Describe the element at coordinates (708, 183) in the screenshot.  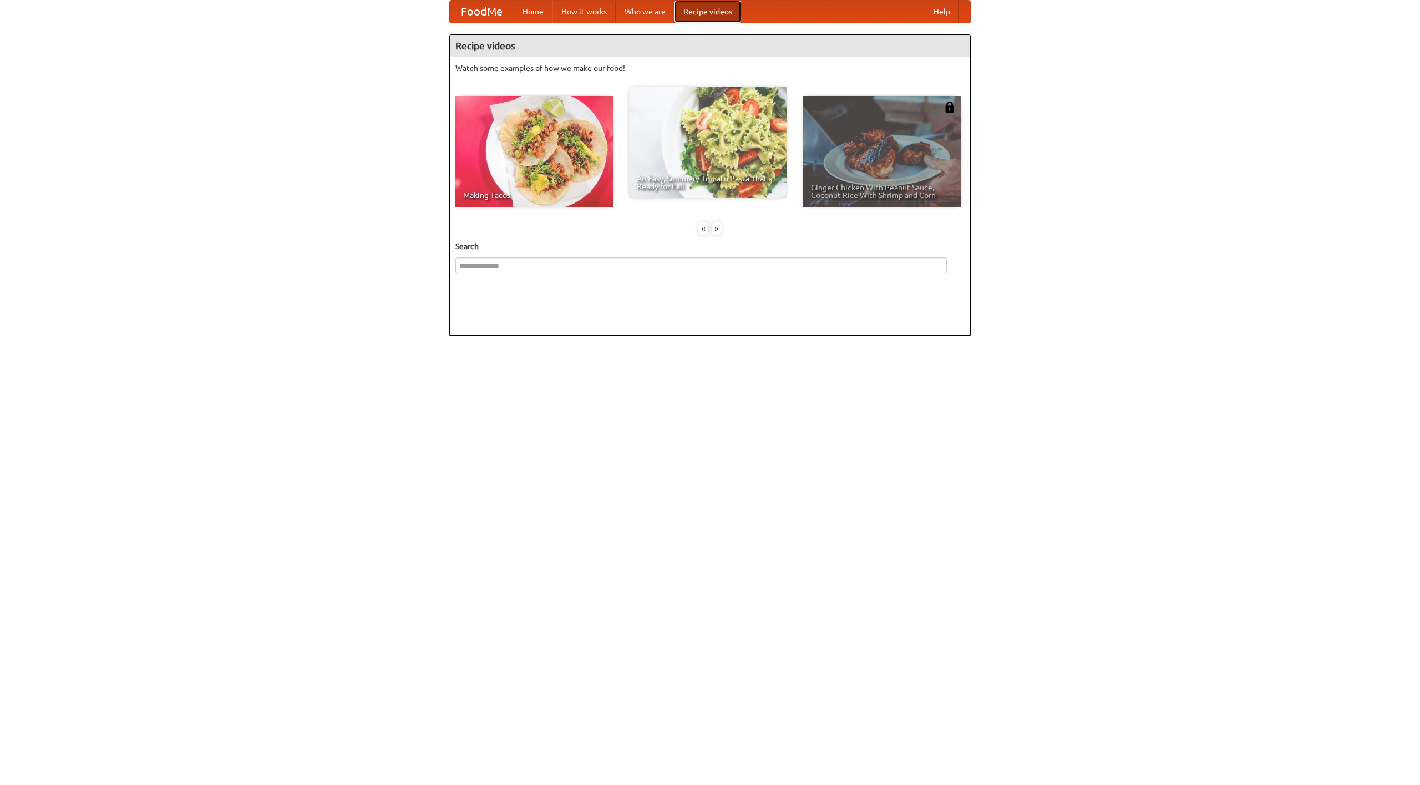
I see `span: An Easy, Summery Tomato Pasta That's Ready for Fall` at that location.